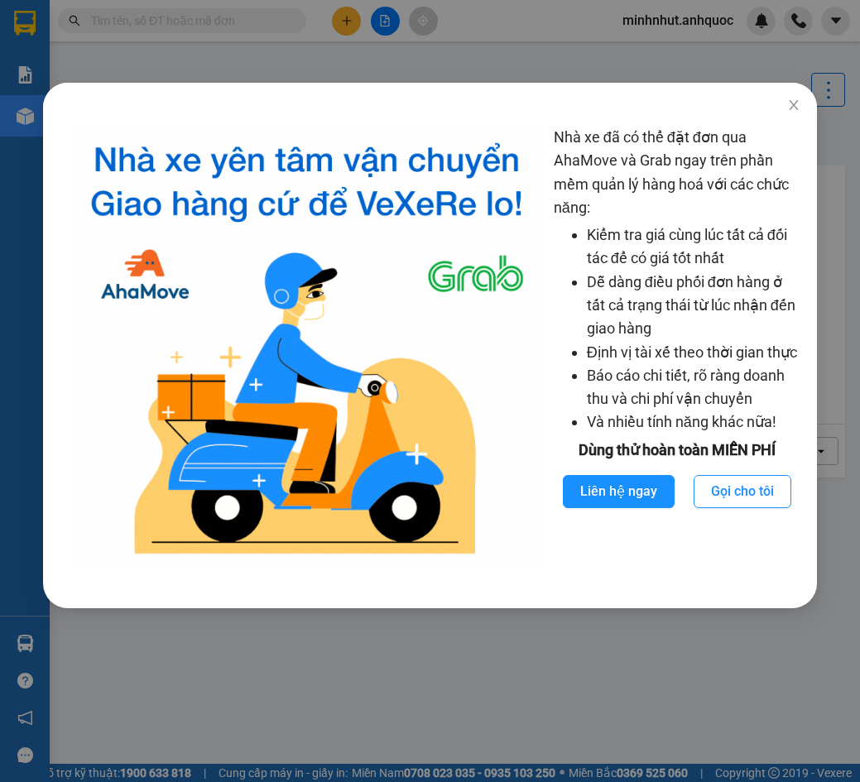  Describe the element at coordinates (694, 422) in the screenshot. I see `li: Và nhiều tính năng khác nữa!` at that location.